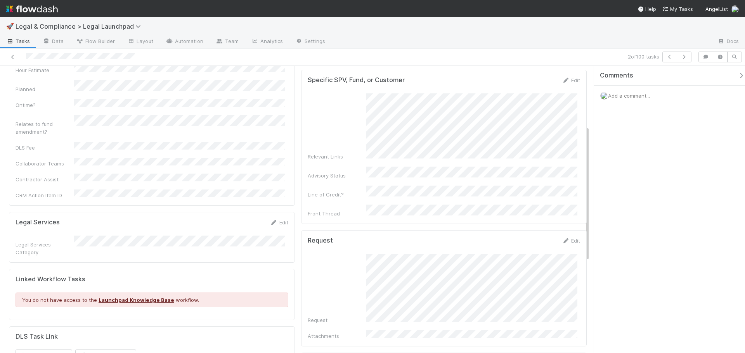  What do you see at coordinates (337, 320) in the screenshot?
I see `div: Request` at bounding box center [337, 320].